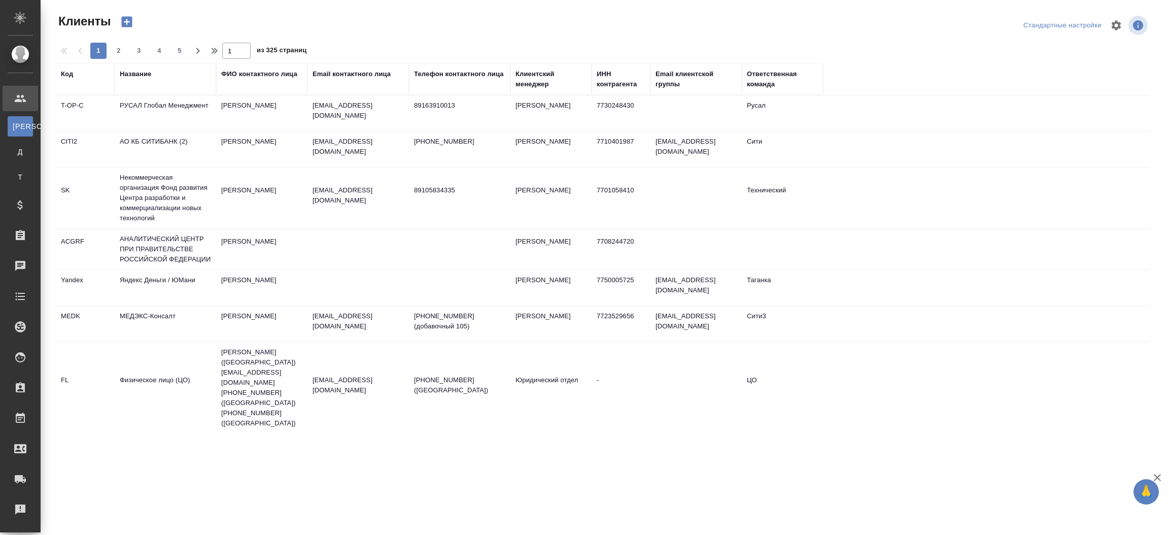  What do you see at coordinates (165, 149) in the screenshot?
I see `td: АО КБ СИТИБАНК (2)` at bounding box center [165, 149].